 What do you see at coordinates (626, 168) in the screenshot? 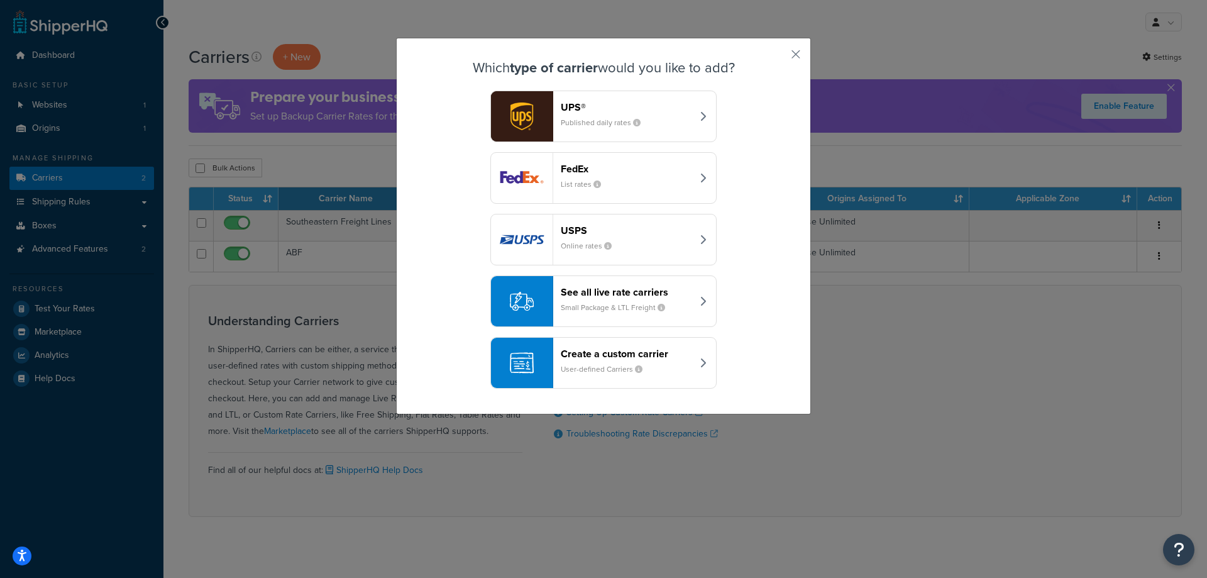
I see `header: FedEx` at bounding box center [626, 168].